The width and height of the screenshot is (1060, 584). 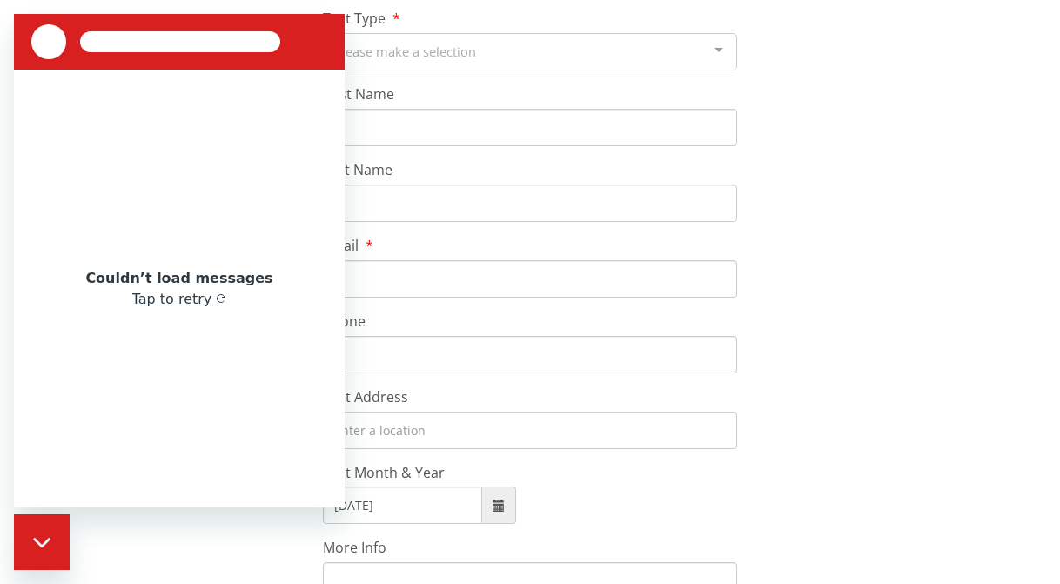 What do you see at coordinates (354, 548) in the screenshot?
I see `span: More Info` at bounding box center [354, 548].